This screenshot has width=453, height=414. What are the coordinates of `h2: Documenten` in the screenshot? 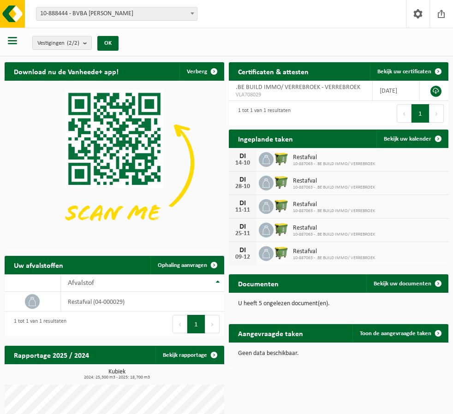 It's located at (258, 283).